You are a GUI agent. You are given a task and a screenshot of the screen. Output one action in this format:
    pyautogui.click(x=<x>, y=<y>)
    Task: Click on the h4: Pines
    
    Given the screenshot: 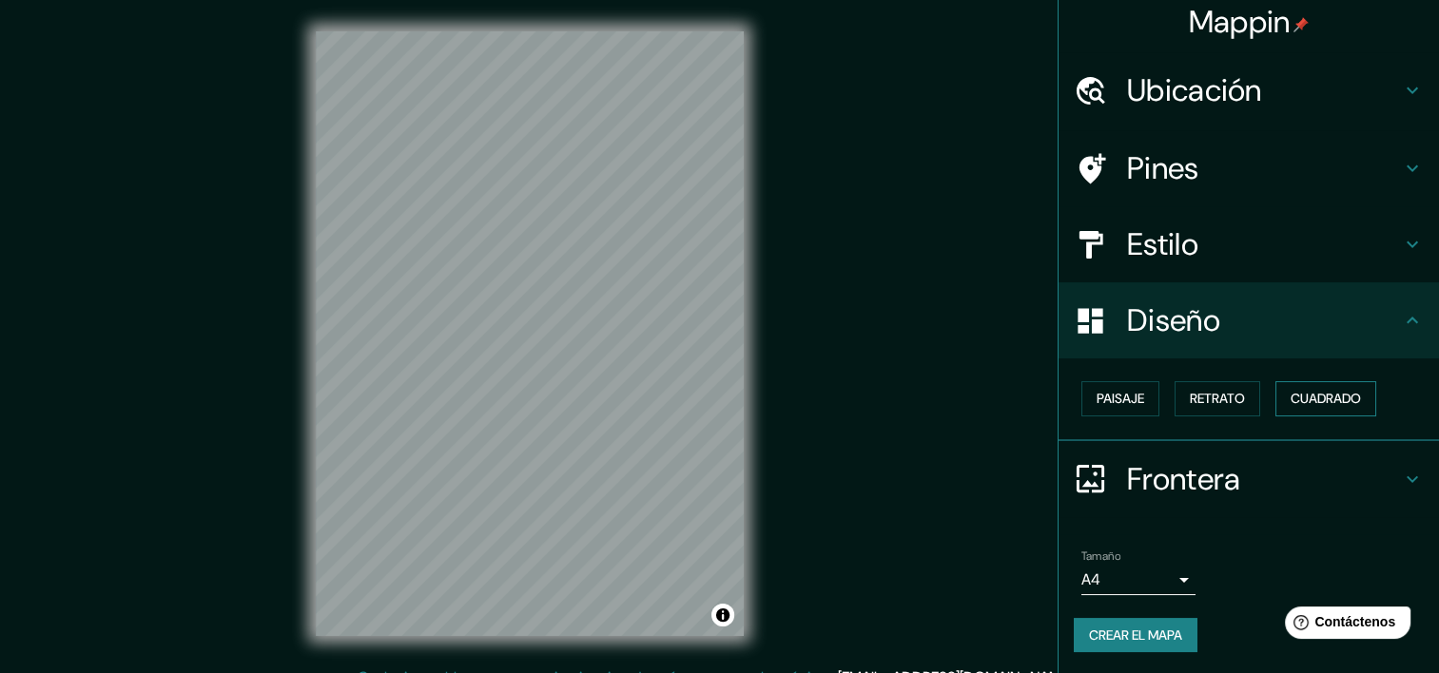 What is the action you would take?
    pyautogui.click(x=1264, y=168)
    